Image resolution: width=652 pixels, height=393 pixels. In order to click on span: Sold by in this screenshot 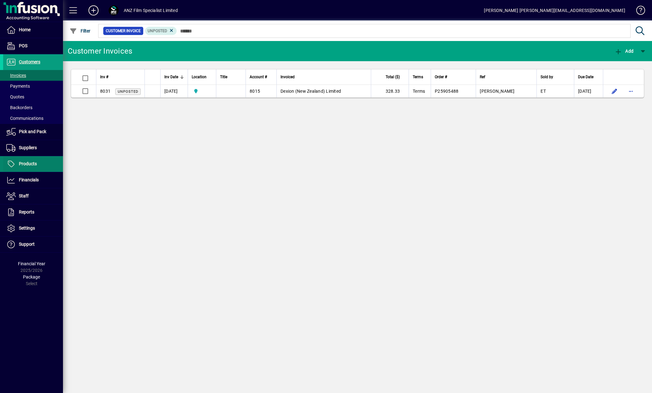, I will do `click(547, 77)`.